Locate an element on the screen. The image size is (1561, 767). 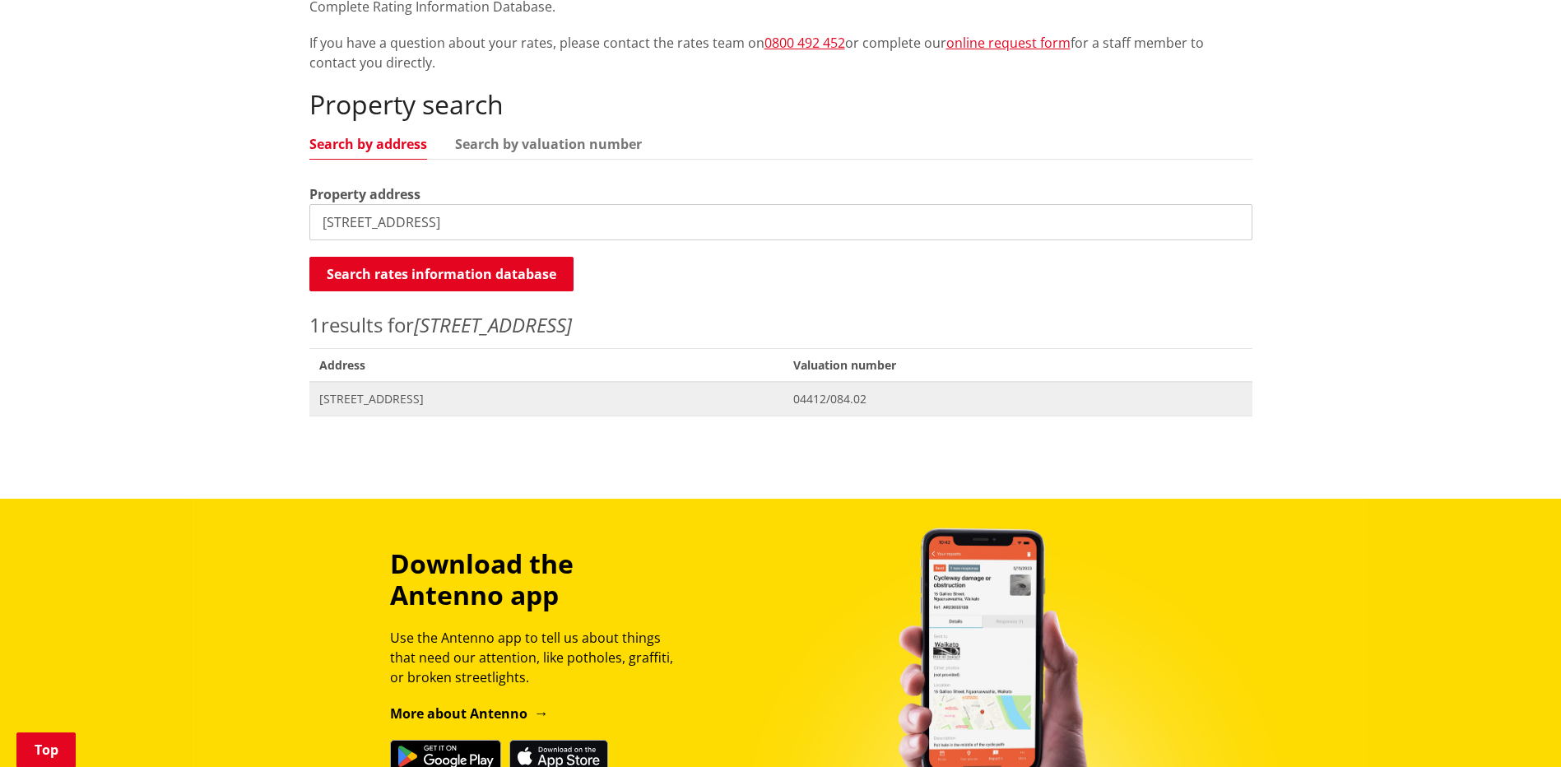
p: results for is located at coordinates (781, 325).